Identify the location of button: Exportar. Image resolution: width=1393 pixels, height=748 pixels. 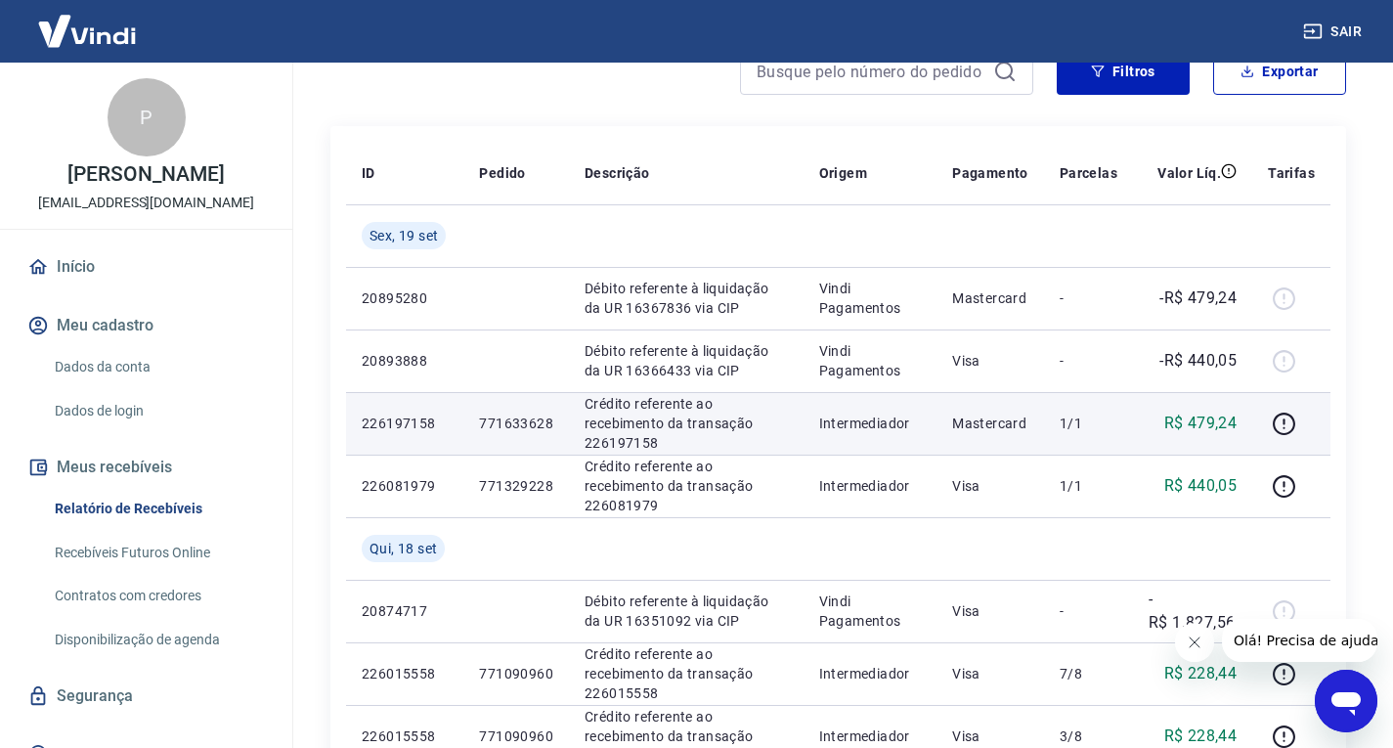
(1279, 71).